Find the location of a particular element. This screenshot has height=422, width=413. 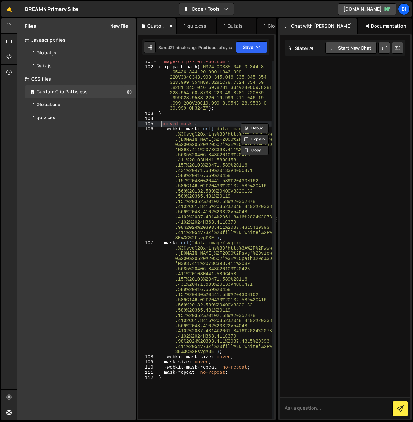

a: Bi is located at coordinates (404, 9).